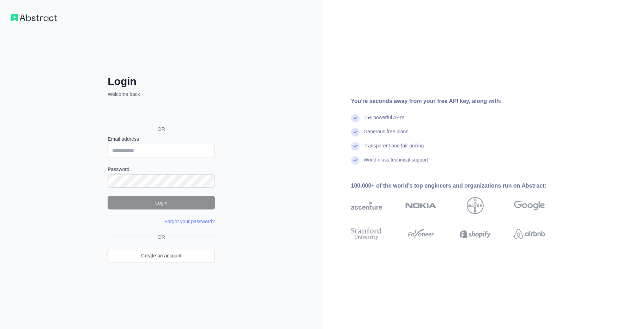 Image resolution: width=634 pixels, height=329 pixels. Describe the element at coordinates (34, 18) in the screenshot. I see `img: Workflow` at that location.